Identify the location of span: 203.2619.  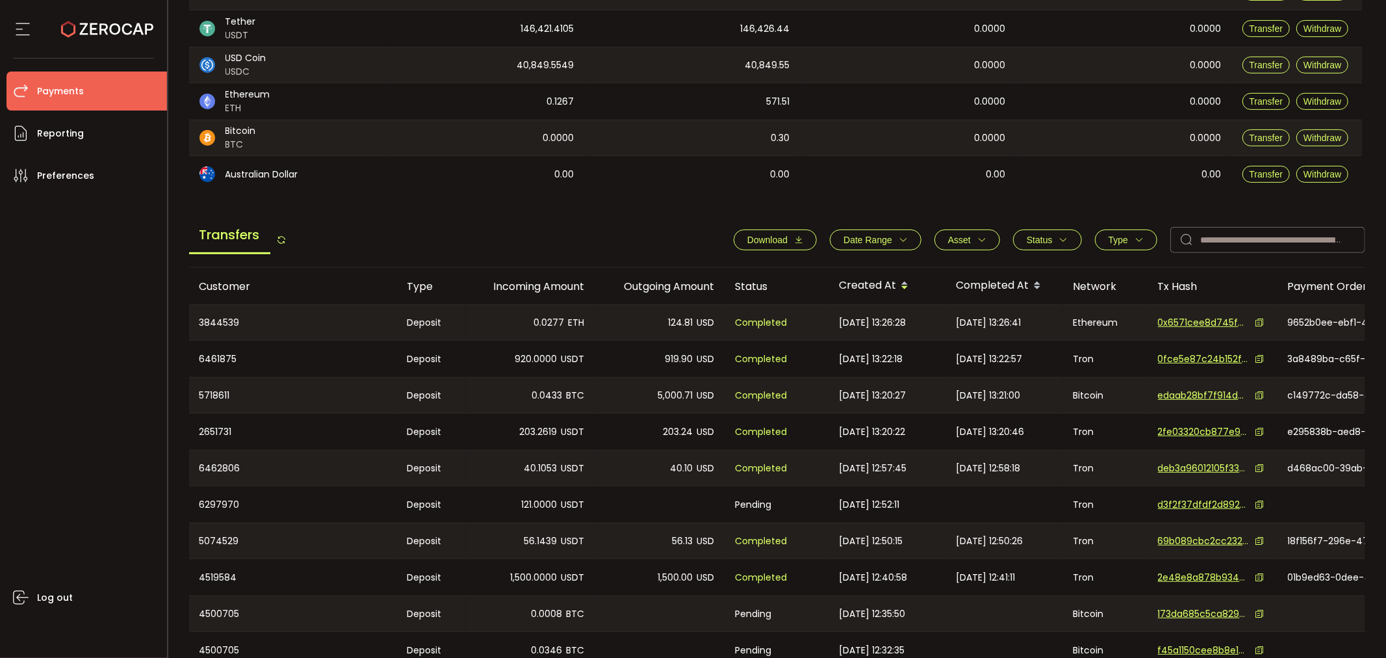
(539, 432).